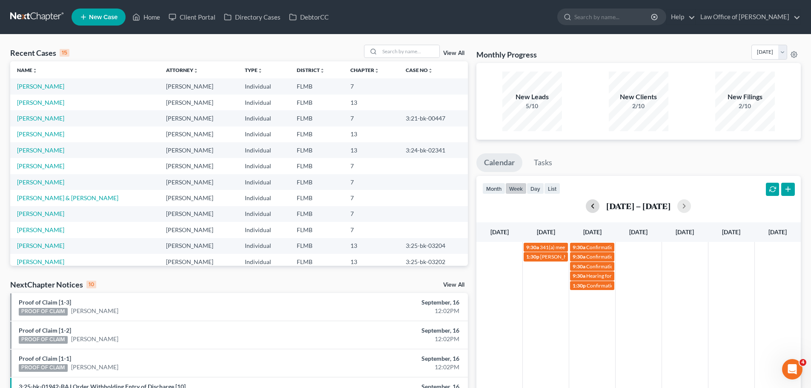 The width and height of the screenshot is (811, 388). What do you see at coordinates (543, 163) in the screenshot?
I see `a: Tasks` at bounding box center [543, 163].